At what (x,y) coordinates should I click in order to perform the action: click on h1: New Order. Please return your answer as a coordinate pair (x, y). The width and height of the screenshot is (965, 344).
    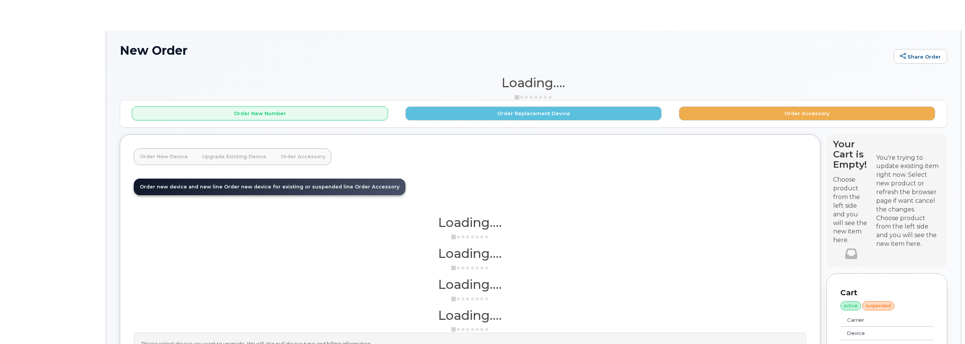
    Looking at the image, I should click on (505, 50).